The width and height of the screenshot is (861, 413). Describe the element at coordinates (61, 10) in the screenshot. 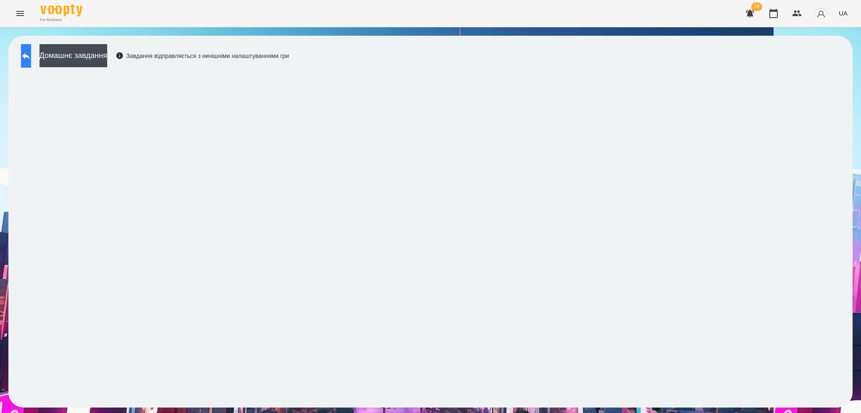

I see `img: Voopty Logo` at that location.